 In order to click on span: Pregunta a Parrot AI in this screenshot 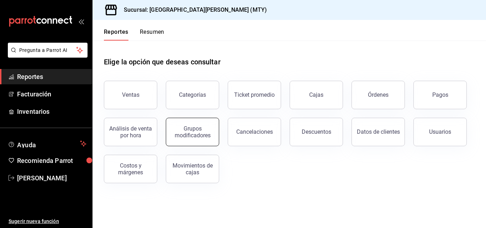, I will do `click(48, 50)`.